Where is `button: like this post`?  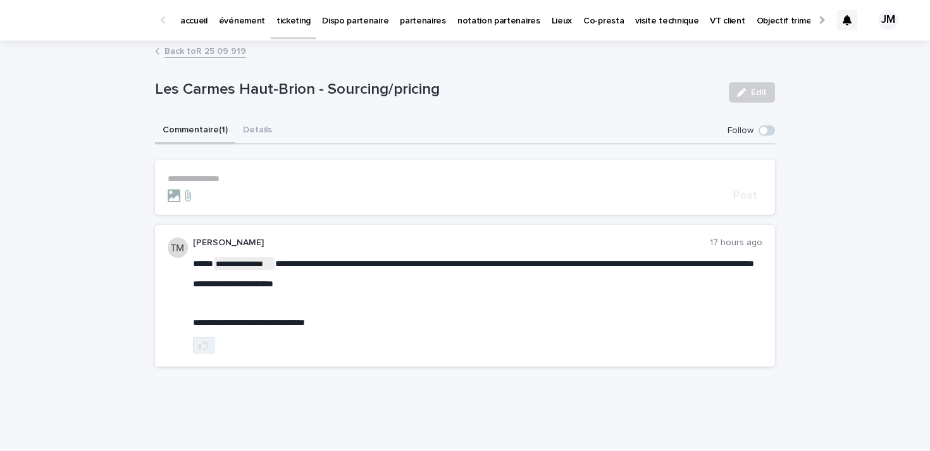 button: like this post is located at coordinates (204, 345).